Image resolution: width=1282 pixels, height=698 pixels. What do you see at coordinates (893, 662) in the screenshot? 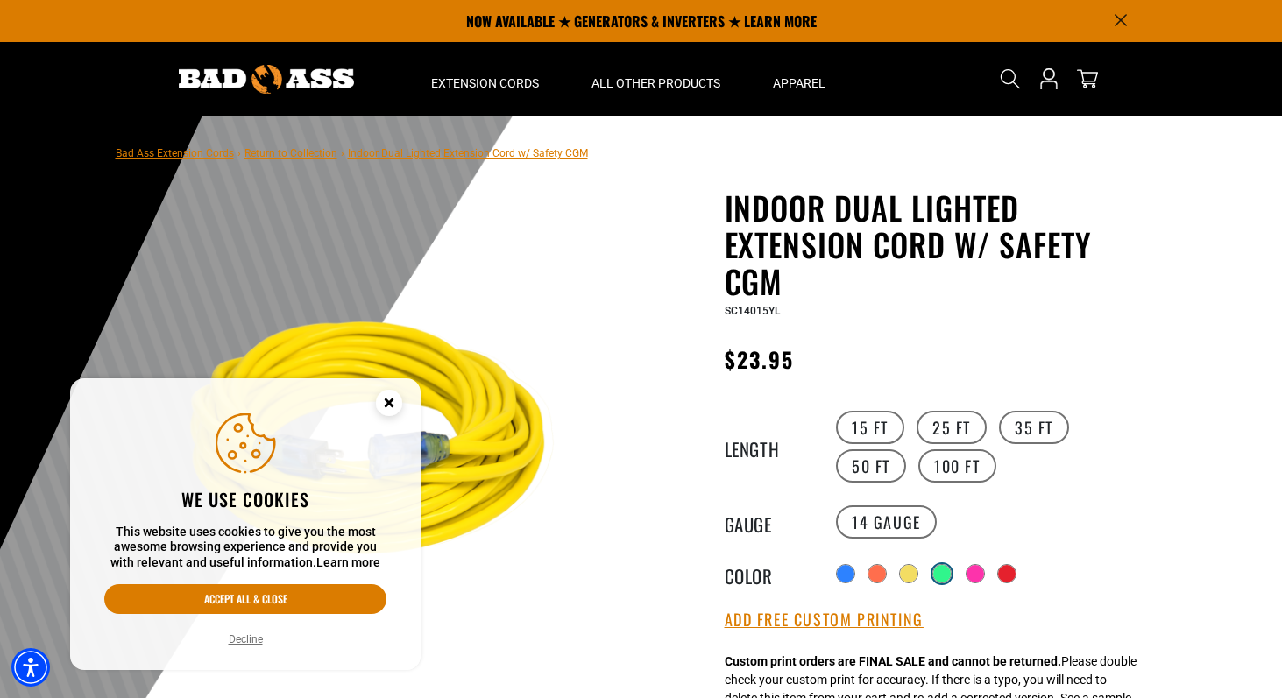
I see `strong: Custom print orders are FINAL SALE and cannot be returned.` at bounding box center [893, 662].